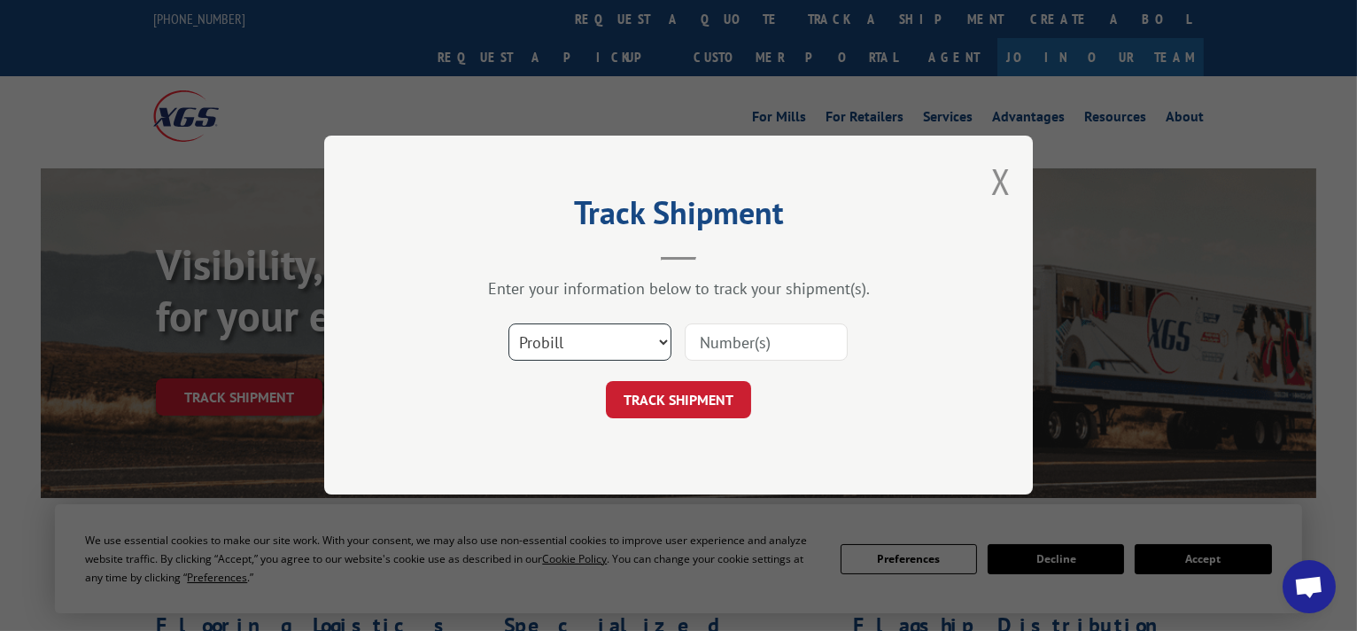  What do you see at coordinates (679, 289) in the screenshot?
I see `div: Enter your information below to track your shipment(s).` at bounding box center [679, 289].